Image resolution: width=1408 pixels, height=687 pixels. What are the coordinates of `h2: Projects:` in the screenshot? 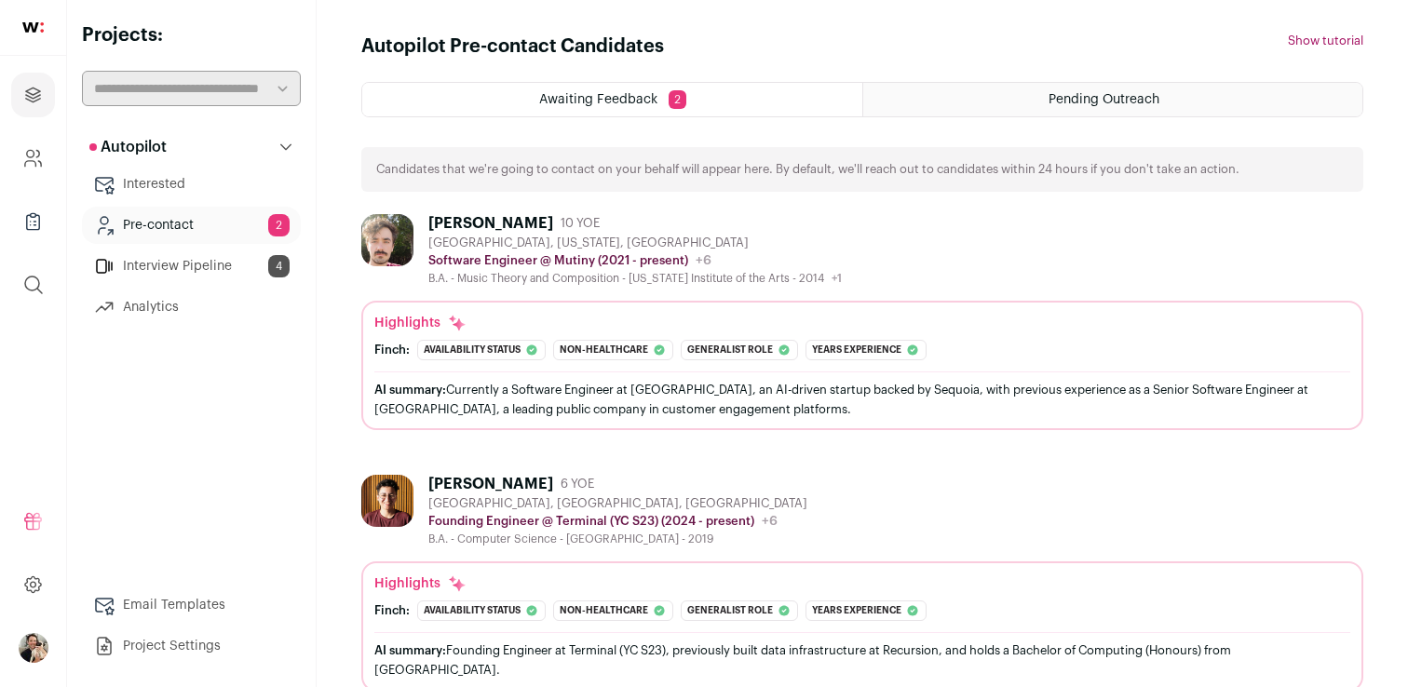 It's located at (191, 35).